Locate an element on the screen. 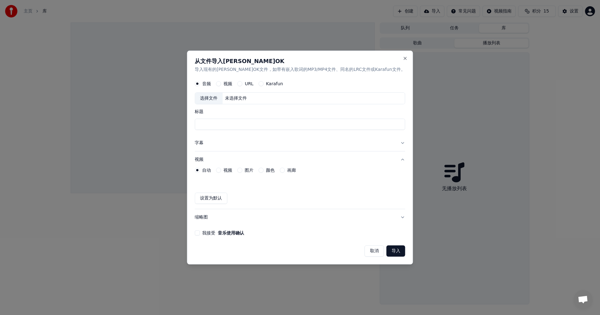 This screenshot has height=315, width=600. div: 选择文件 is located at coordinates (209, 99).